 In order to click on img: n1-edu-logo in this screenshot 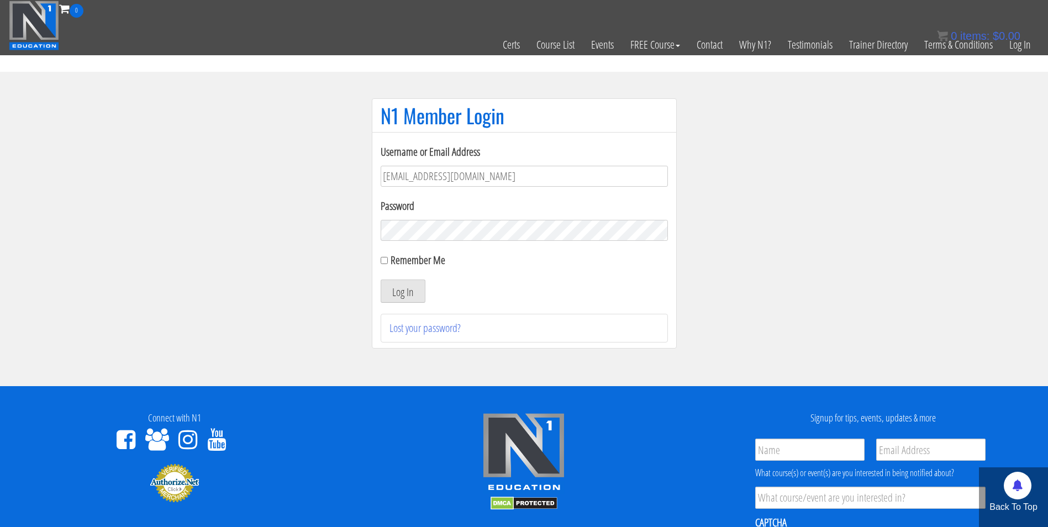, I will do `click(523, 453)`.